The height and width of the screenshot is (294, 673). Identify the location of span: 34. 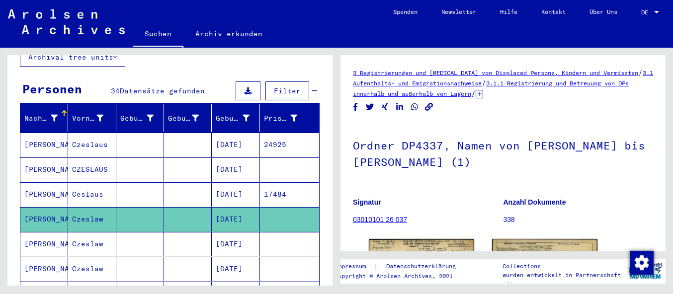
(115, 91).